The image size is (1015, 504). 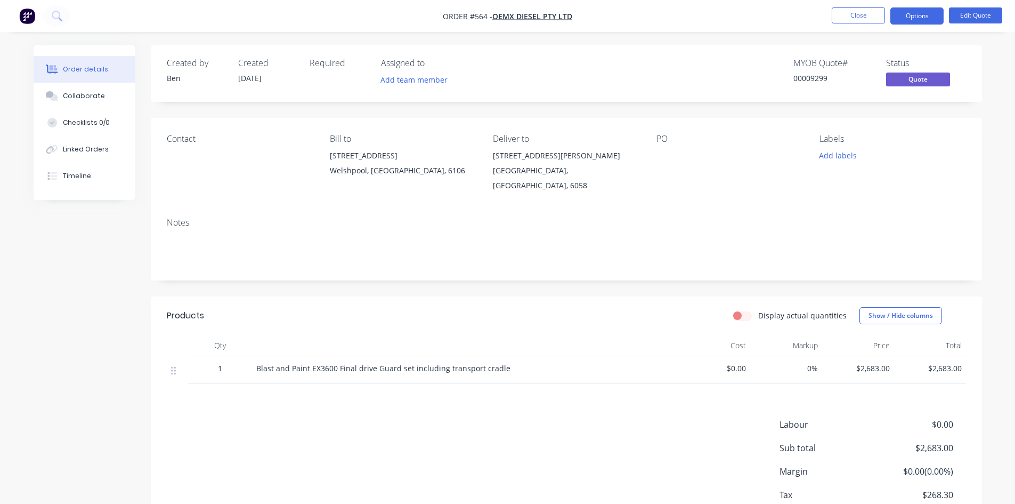 What do you see at coordinates (833, 63) in the screenshot?
I see `div: MYOB Quote #` at bounding box center [833, 63].